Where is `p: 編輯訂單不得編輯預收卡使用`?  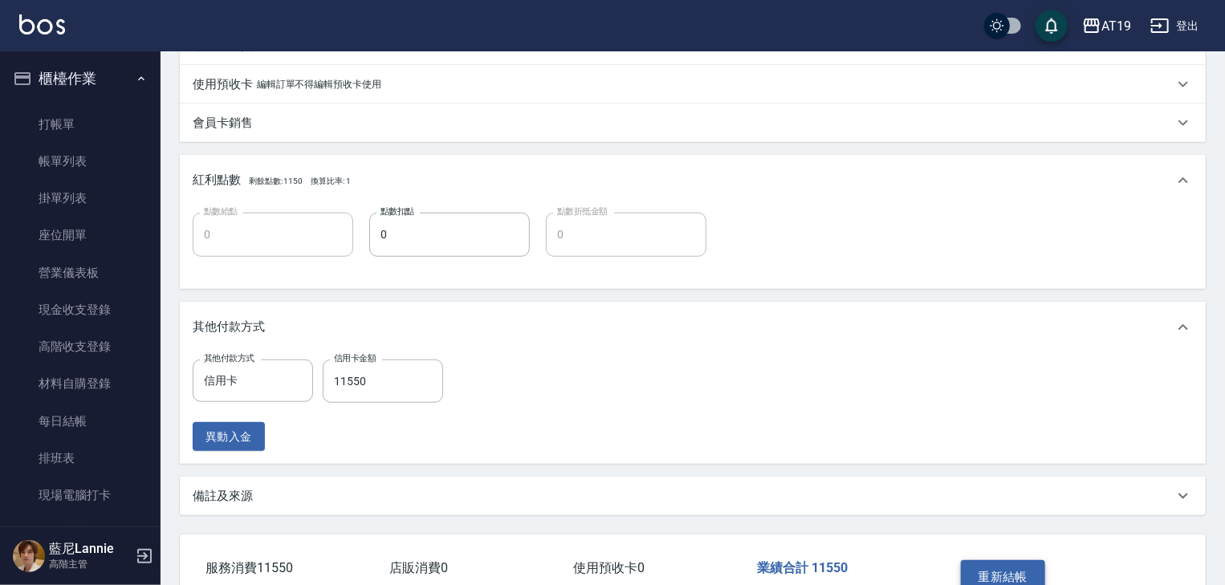
p: 編輯訂單不得編輯預收卡使用 is located at coordinates (319, 84).